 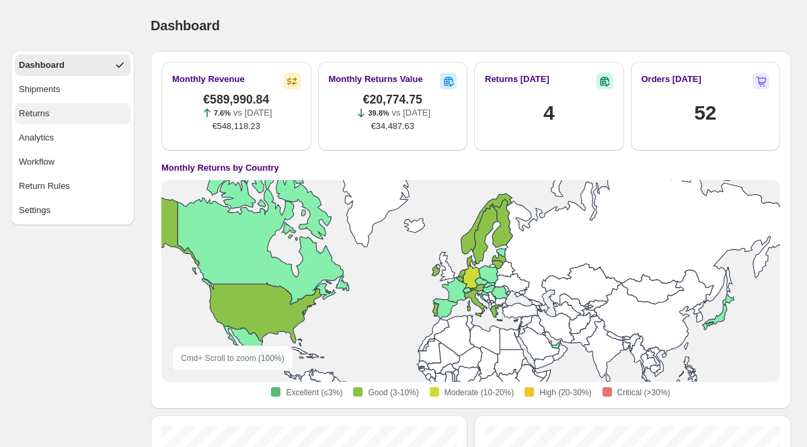 What do you see at coordinates (73, 186) in the screenshot?
I see `button: Return Rules` at bounding box center [73, 186].